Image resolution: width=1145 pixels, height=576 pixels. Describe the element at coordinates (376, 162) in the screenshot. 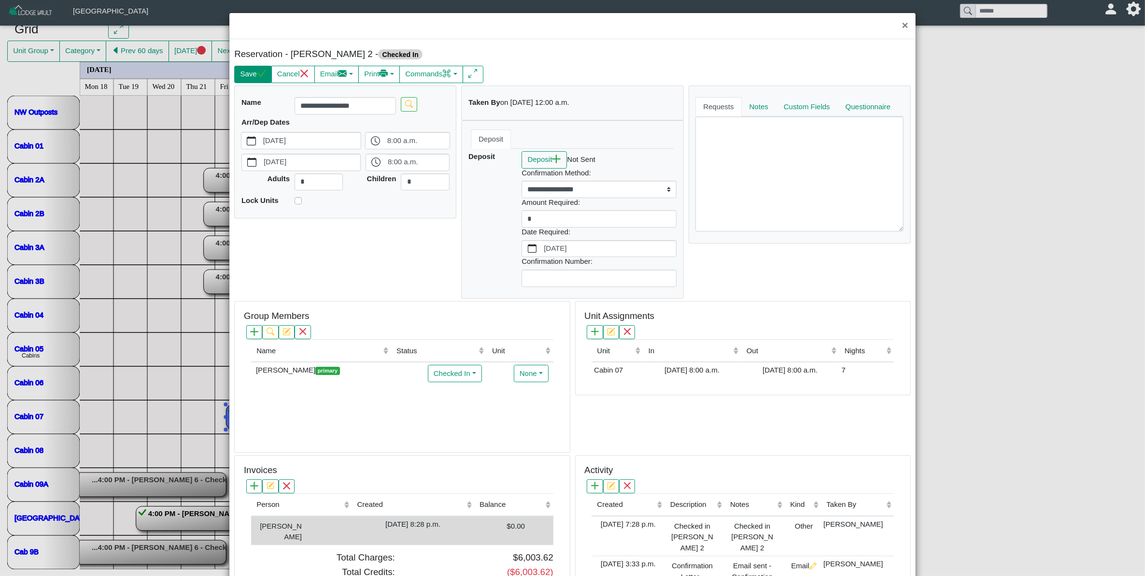

I see `button: clock` at that location.